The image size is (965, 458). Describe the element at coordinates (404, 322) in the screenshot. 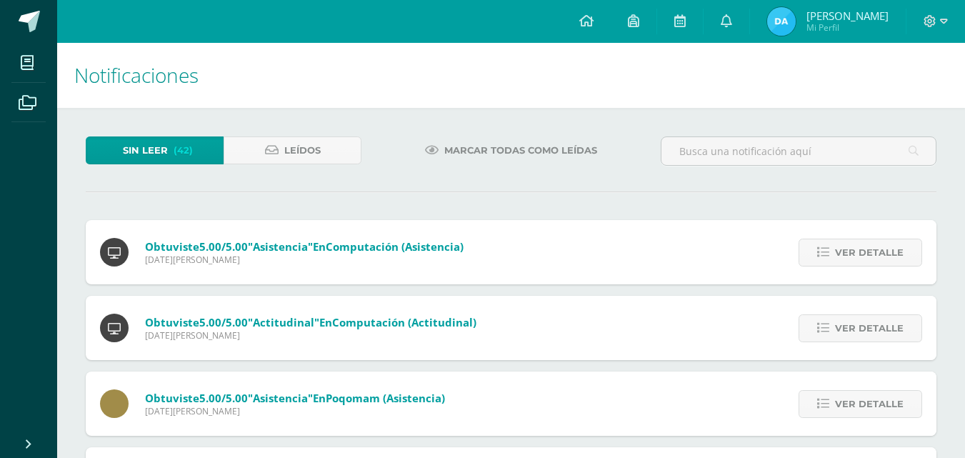

I see `span: Computación (Actitudinal)` at that location.